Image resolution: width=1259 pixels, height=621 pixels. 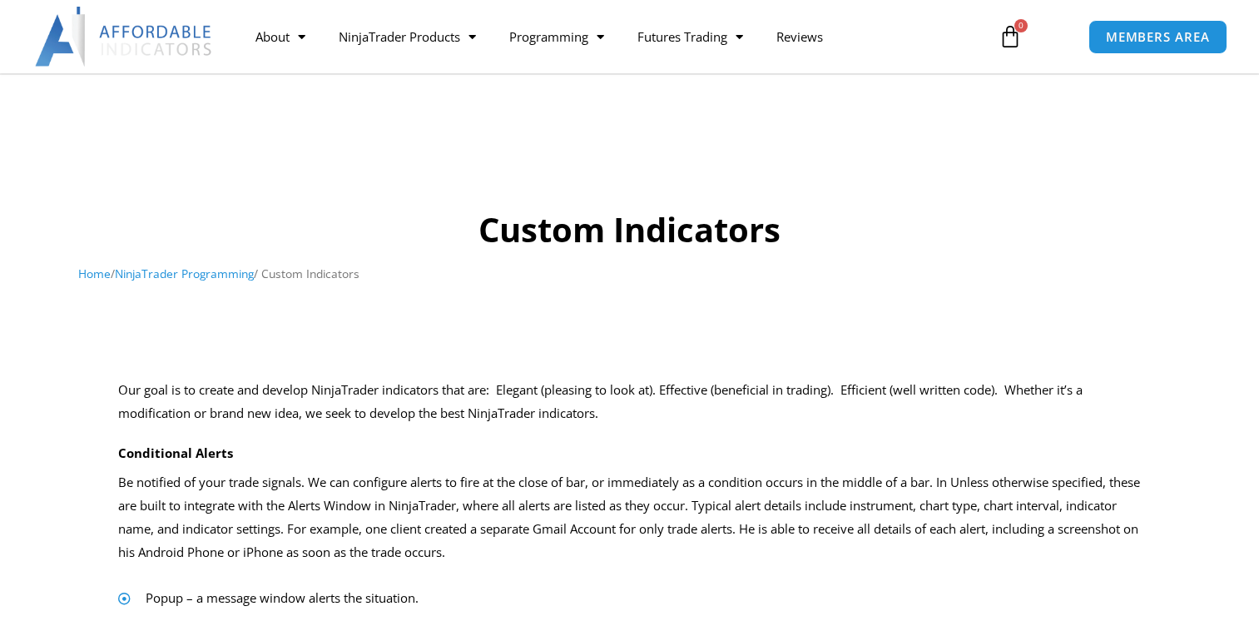 I want to click on span: Popup – a message window alerts the situation., so click(x=280, y=599).